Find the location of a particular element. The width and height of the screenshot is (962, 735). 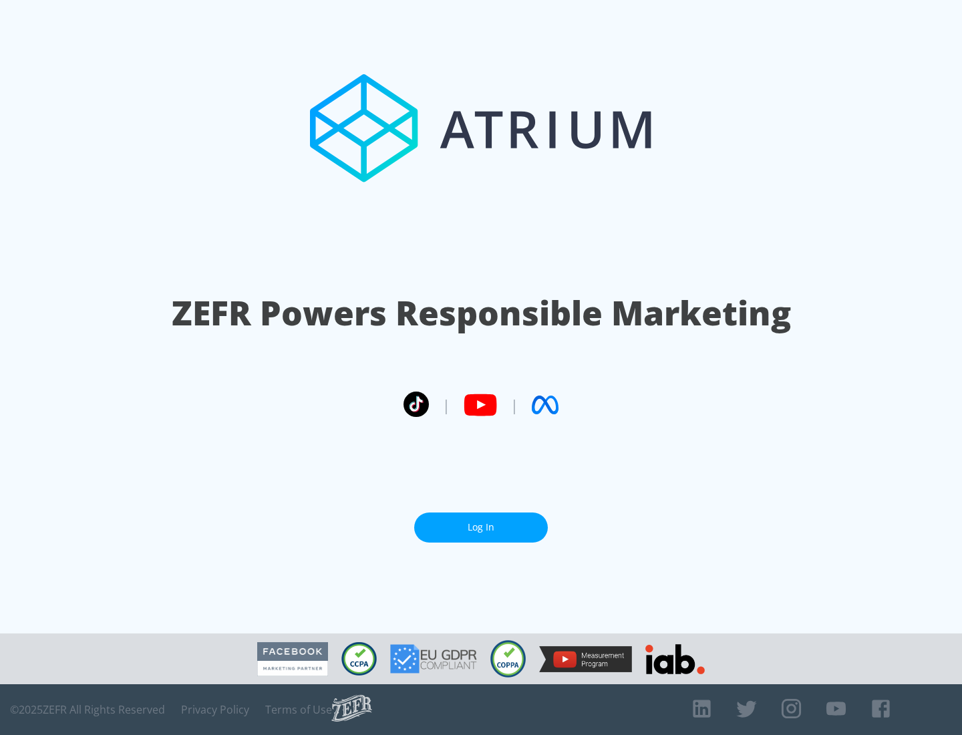

img: IAB is located at coordinates (675, 659).